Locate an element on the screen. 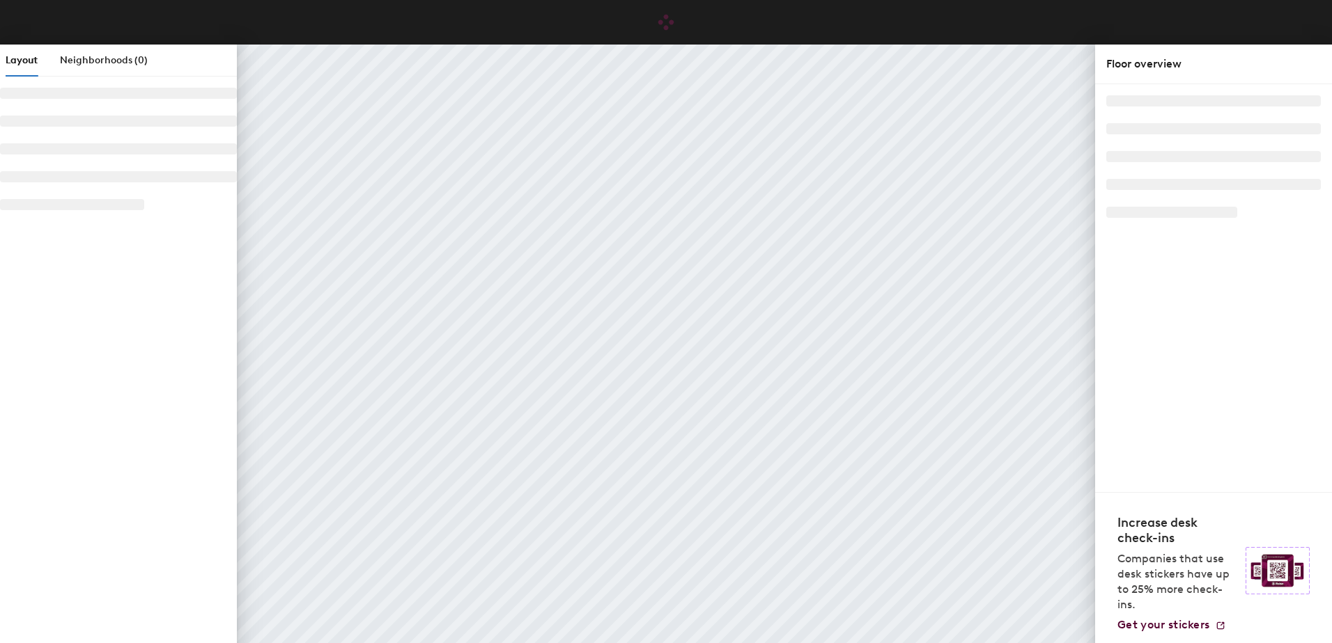 Image resolution: width=1332 pixels, height=643 pixels. img: Sticker logo is located at coordinates (1277, 571).